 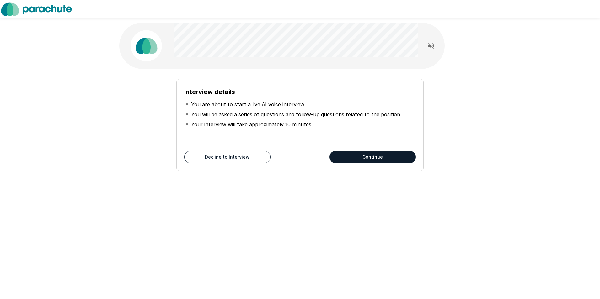 What do you see at coordinates (251, 125) in the screenshot?
I see `p: Your interview will take approximately 10 minutes` at bounding box center [251, 125].